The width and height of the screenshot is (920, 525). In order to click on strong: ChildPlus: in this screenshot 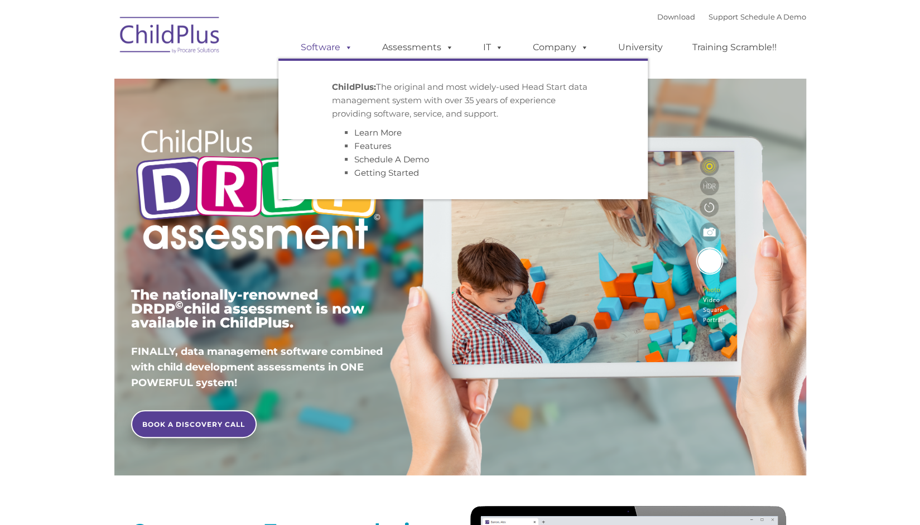, I will do `click(354, 86)`.